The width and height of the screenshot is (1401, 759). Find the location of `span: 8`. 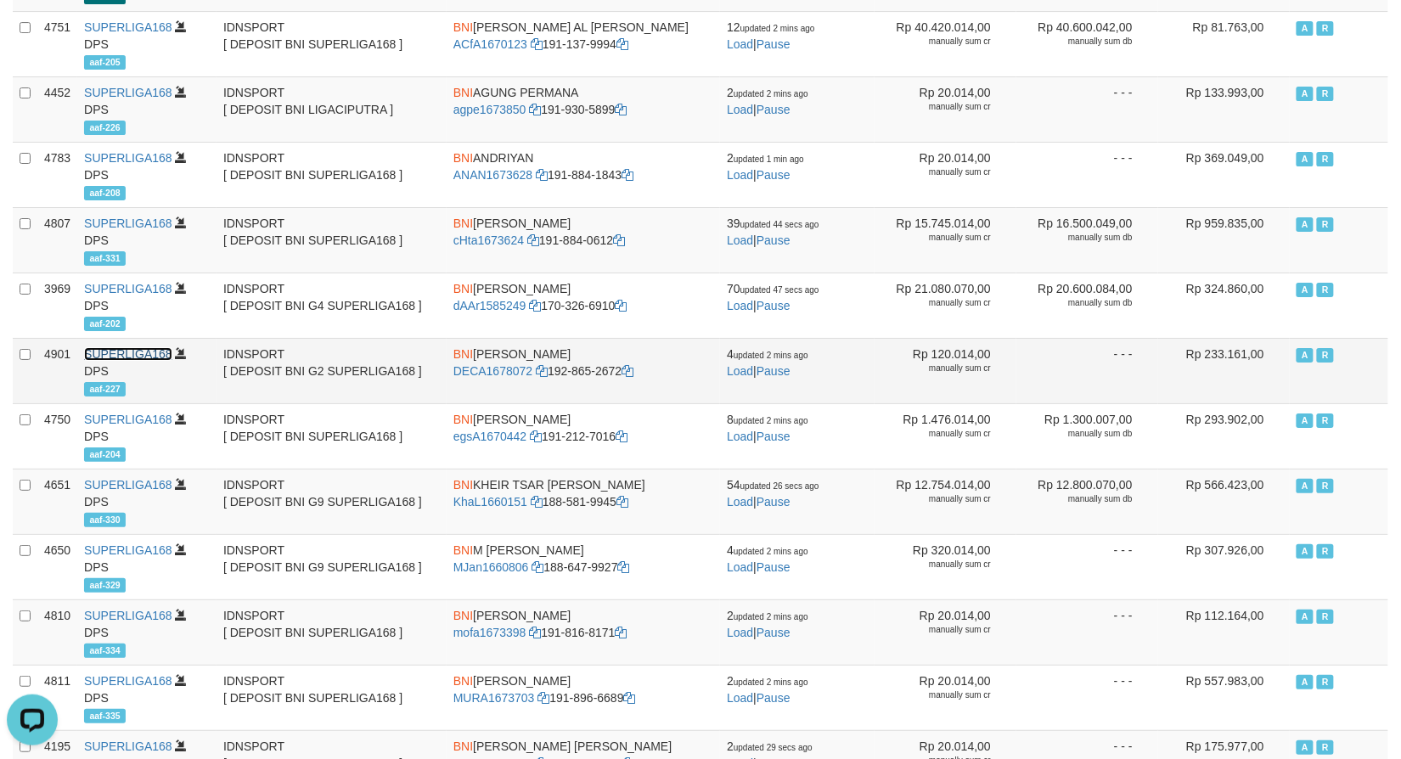

span: 8 is located at coordinates (767, 419).